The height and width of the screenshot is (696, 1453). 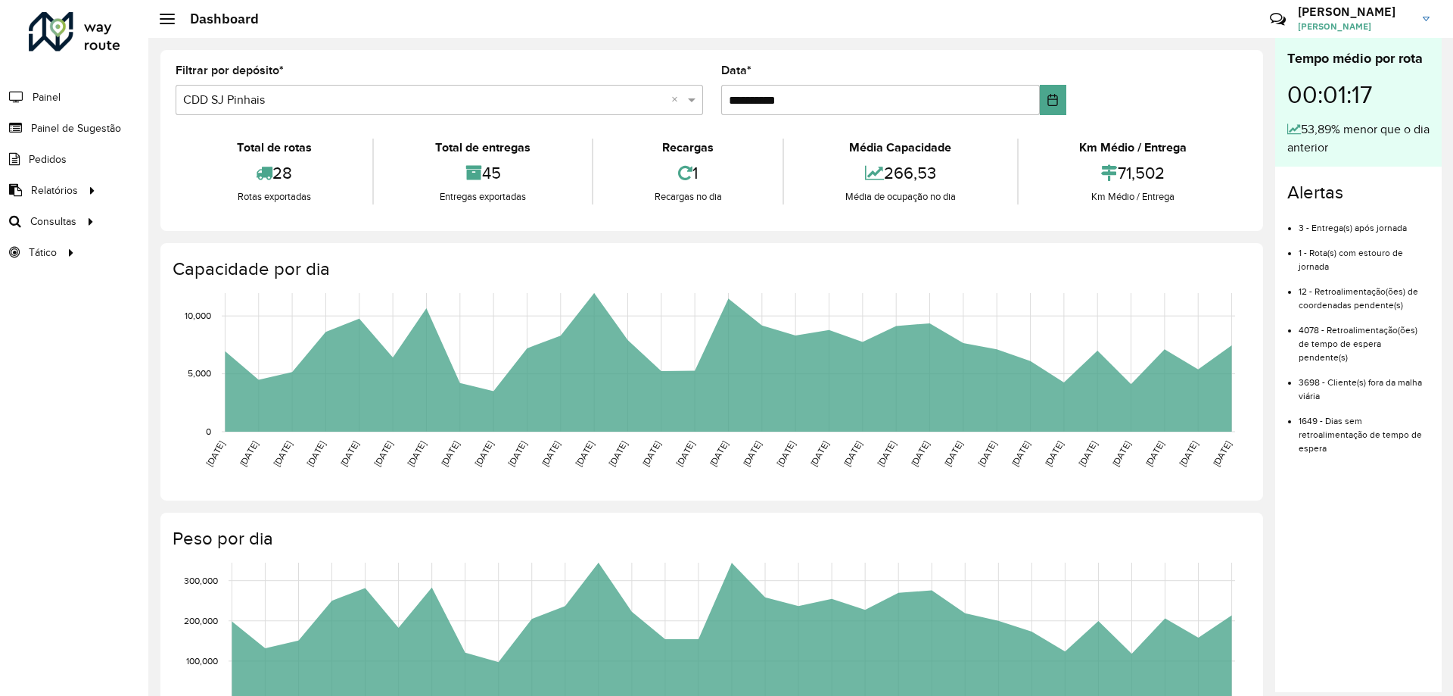 I want to click on text: 5,000, so click(x=199, y=373).